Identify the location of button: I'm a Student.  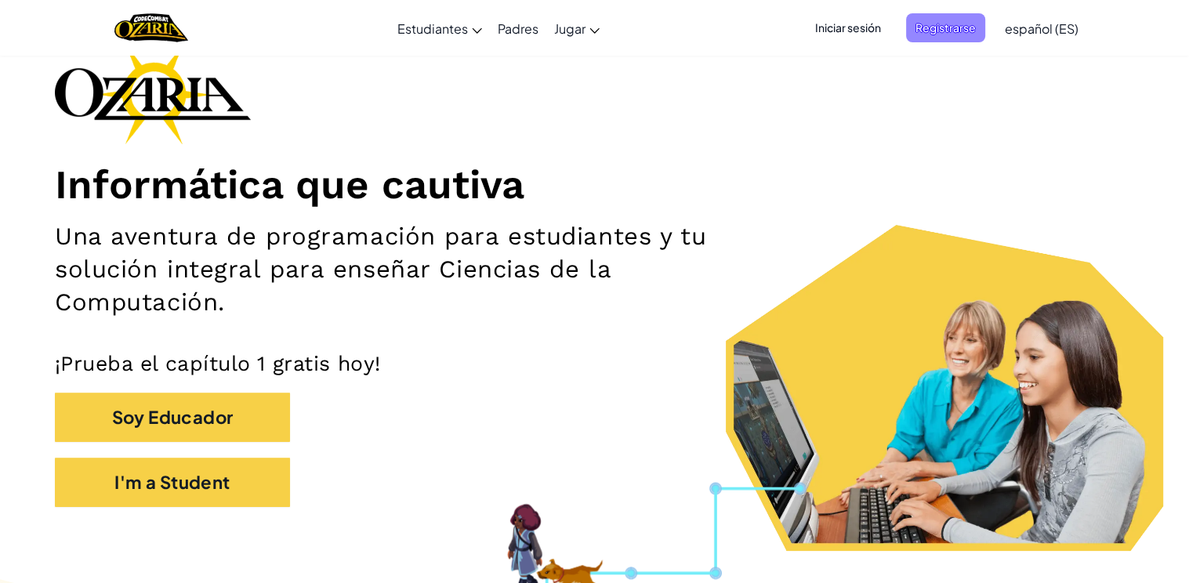
(172, 482).